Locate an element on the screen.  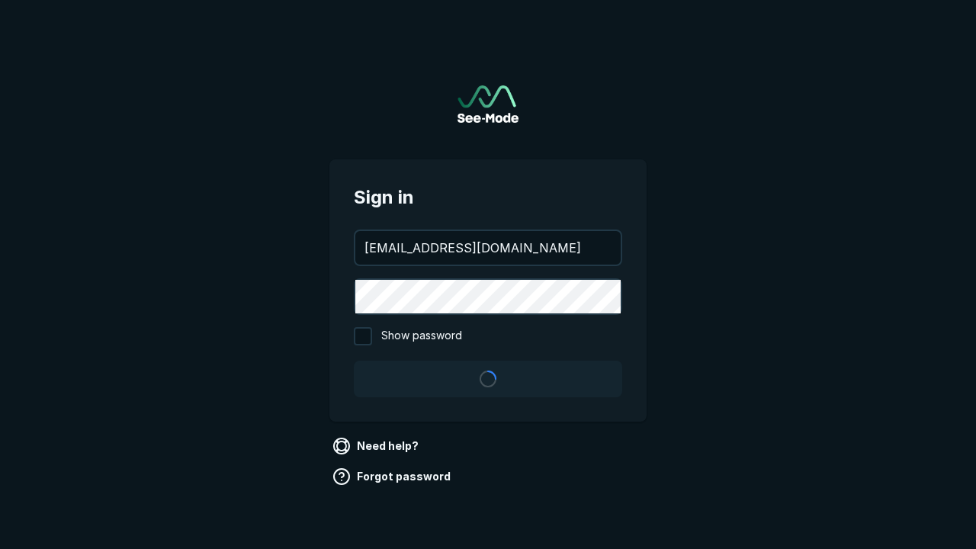
a: Forgot password is located at coordinates (393, 477).